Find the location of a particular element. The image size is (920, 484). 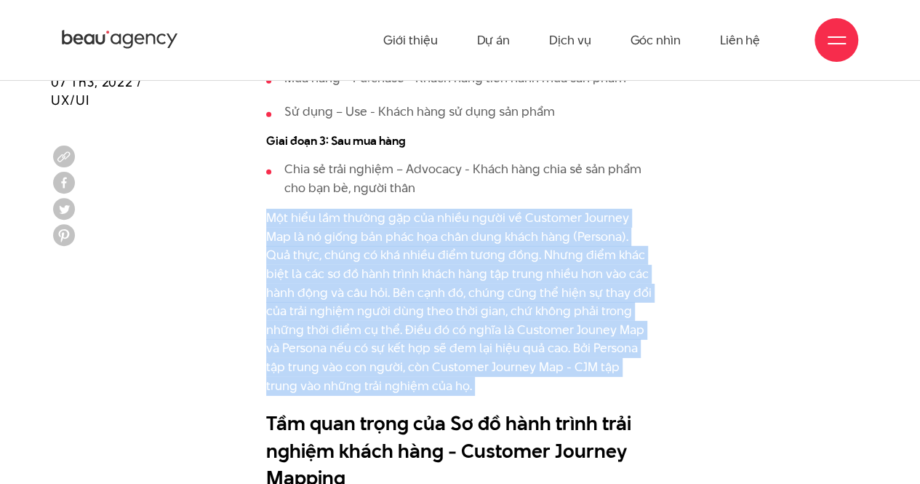

li: Chia sẻ trải nghiệm – Advocacy - Khách hàng chia sẻ sản phẩm cho bạn bè, người thân​ is located at coordinates (460, 178).